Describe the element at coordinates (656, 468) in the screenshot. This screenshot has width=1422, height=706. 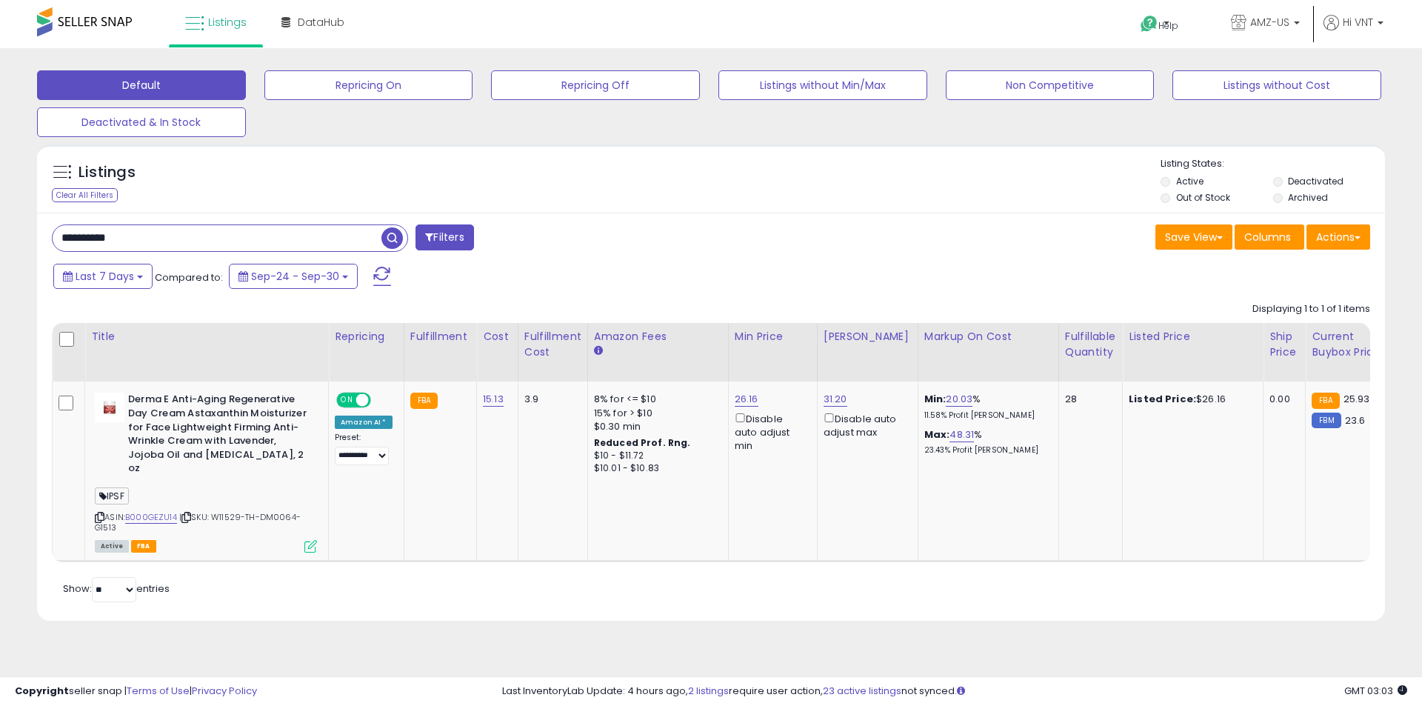
I see `div: $10.01 - $10.83` at that location.